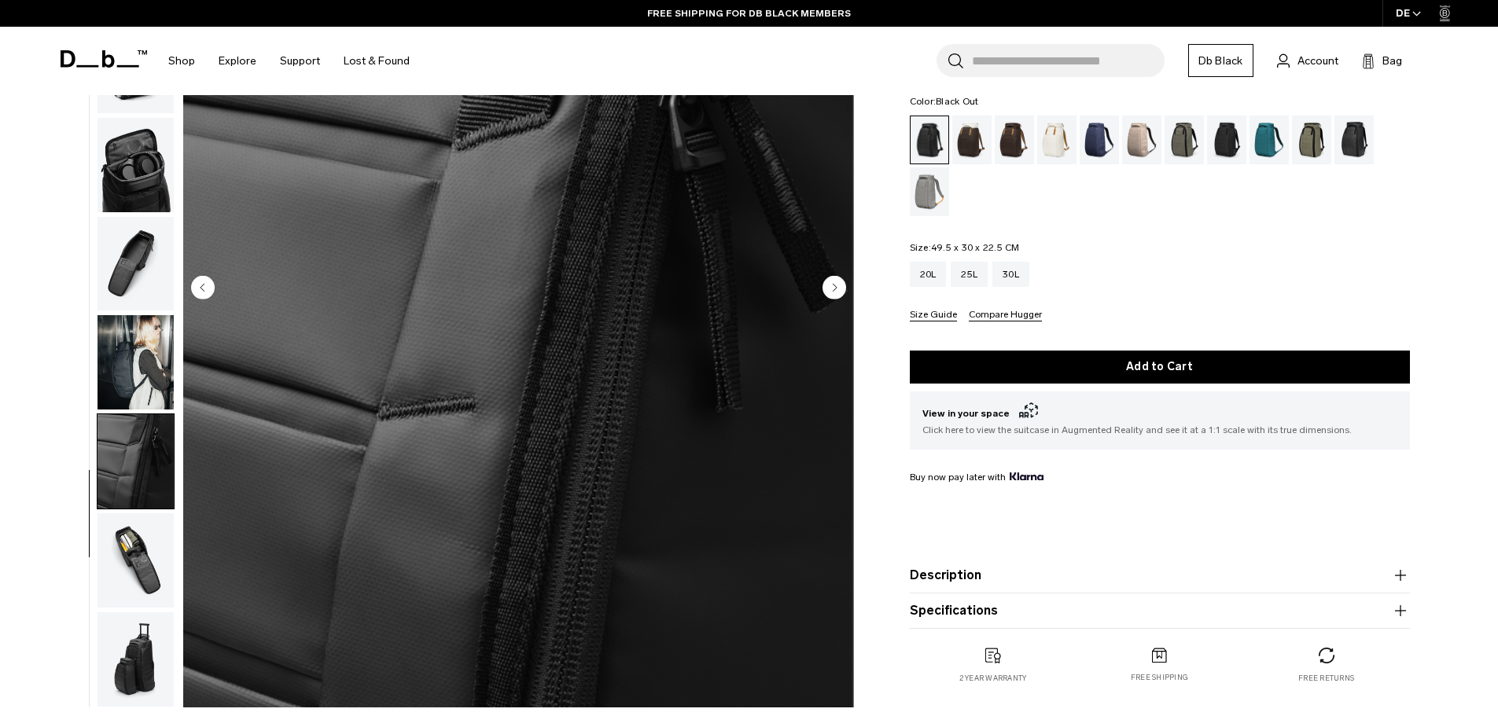 The image size is (1498, 716). What do you see at coordinates (300, 61) in the screenshot?
I see `a: Support` at bounding box center [300, 61].